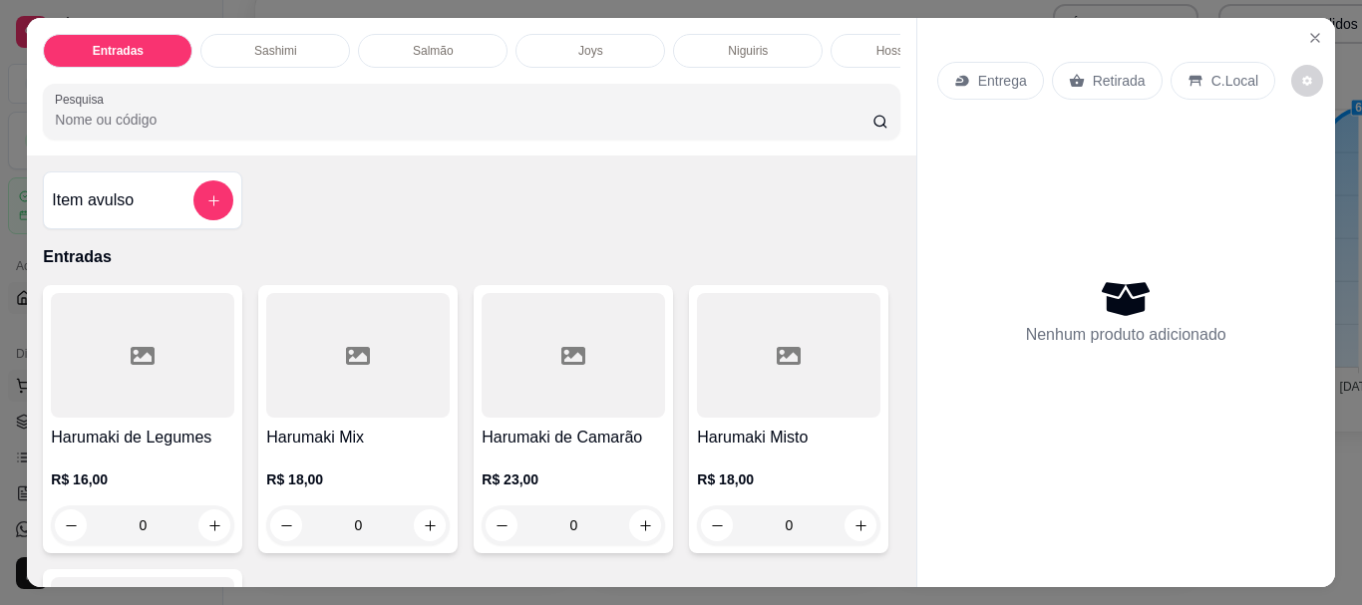  What do you see at coordinates (573, 480) in the screenshot?
I see `p: R$ 23,00` at bounding box center [573, 480].